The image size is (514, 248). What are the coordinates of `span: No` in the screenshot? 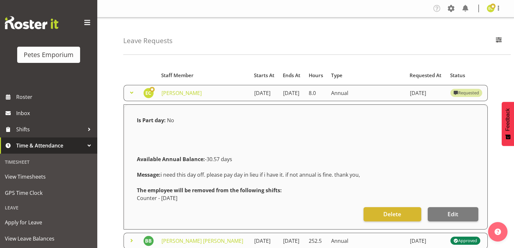 It's located at (171, 120).